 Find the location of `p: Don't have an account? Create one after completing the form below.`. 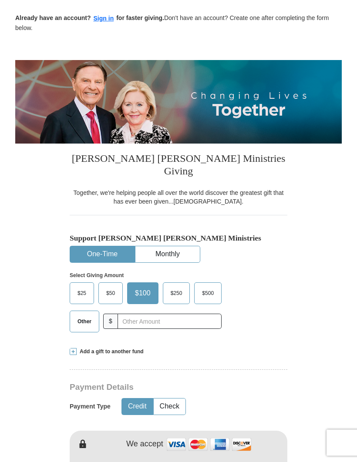

p: Don't have an account? Create one after completing the form below. is located at coordinates (178, 23).